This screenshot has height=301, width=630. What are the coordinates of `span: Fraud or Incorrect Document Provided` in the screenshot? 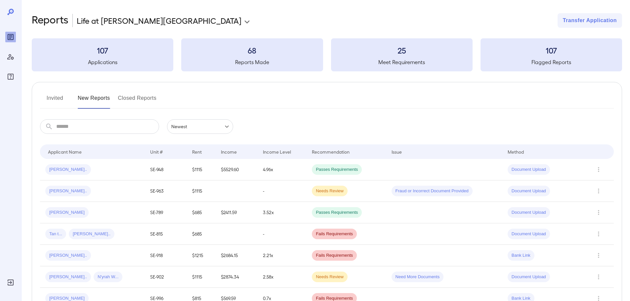 It's located at (432, 191).